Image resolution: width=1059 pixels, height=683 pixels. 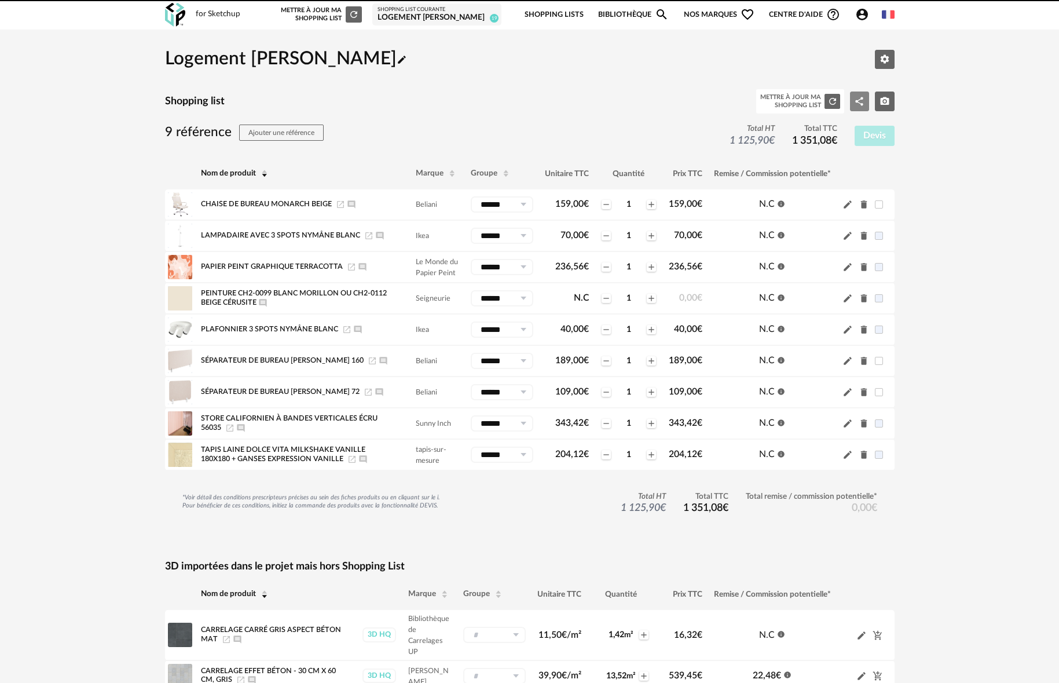 I want to click on span: €/m², so click(x=571, y=635).